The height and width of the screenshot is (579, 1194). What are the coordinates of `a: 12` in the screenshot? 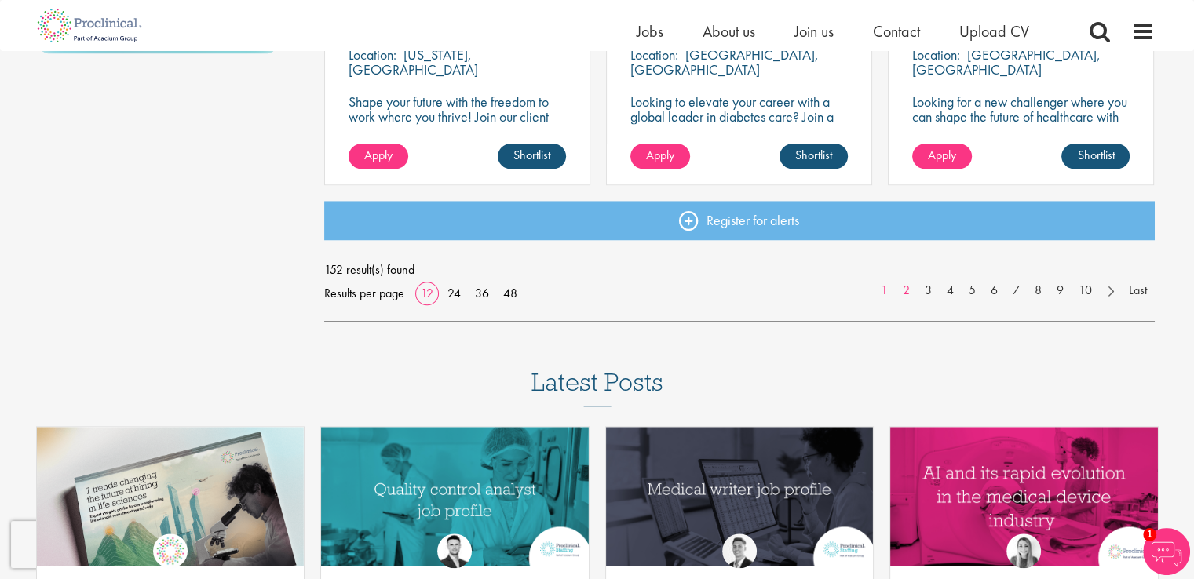 It's located at (427, 293).